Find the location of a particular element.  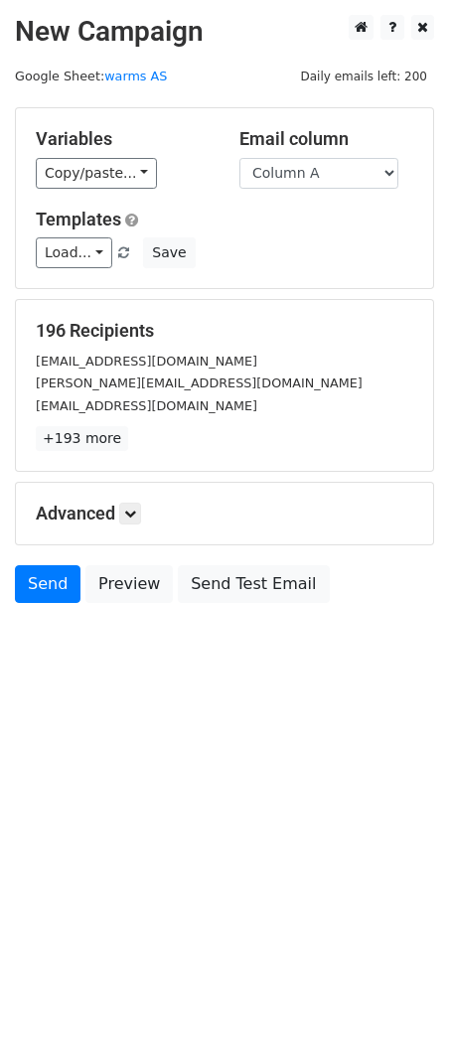

a: Send Test Email is located at coordinates (253, 584).